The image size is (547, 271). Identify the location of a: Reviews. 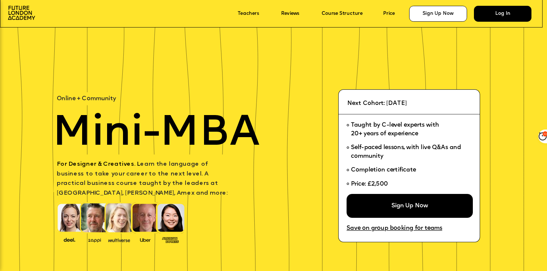
(290, 14).